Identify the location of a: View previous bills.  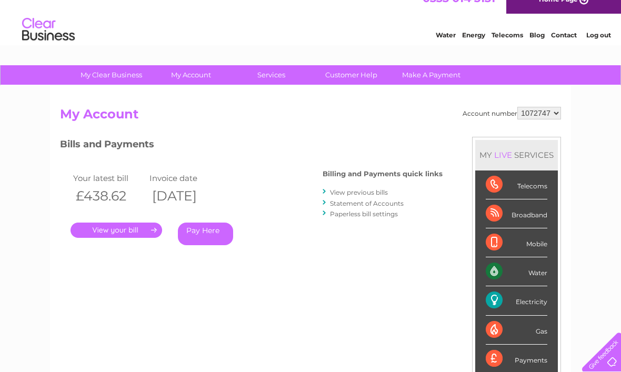
(359, 192).